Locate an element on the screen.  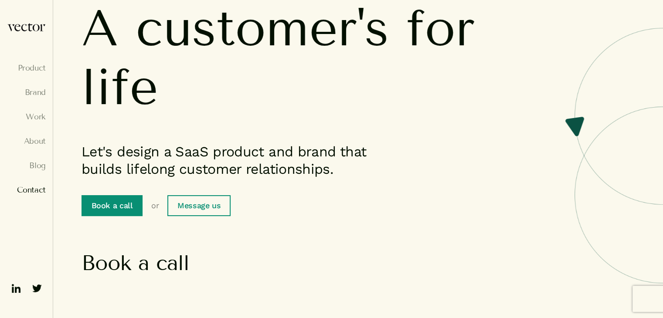
a: Contact is located at coordinates (26, 190).